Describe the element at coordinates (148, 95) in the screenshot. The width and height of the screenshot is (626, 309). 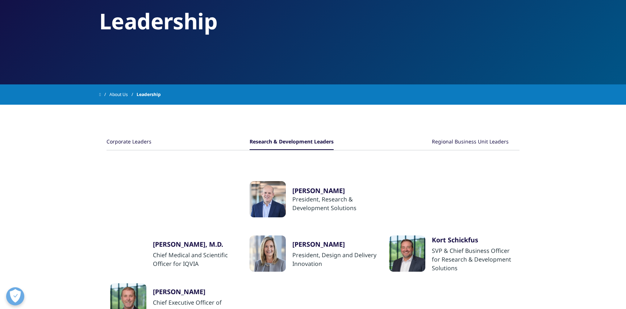
I see `span: Leadership` at that location.